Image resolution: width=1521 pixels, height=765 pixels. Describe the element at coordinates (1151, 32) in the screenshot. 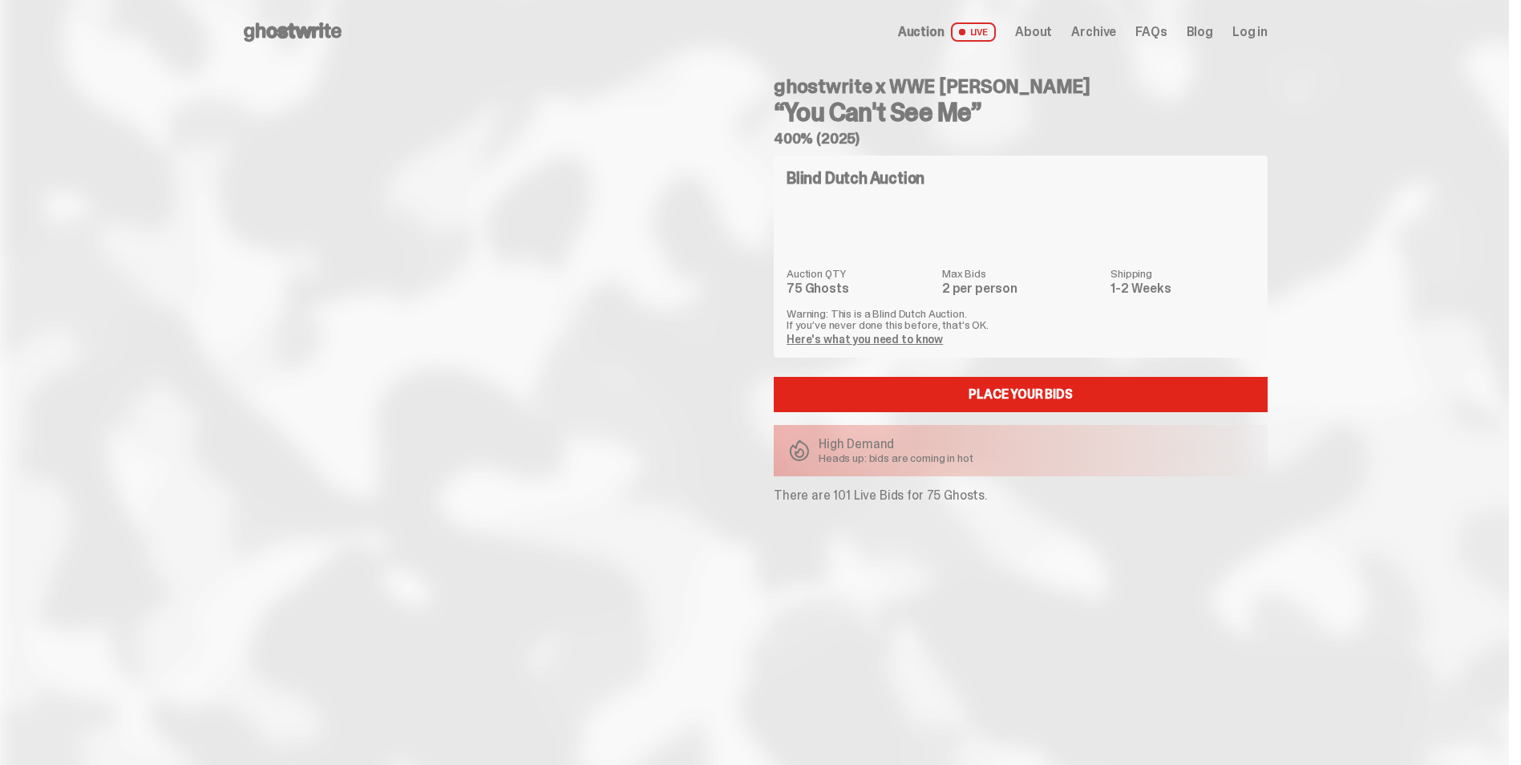

I see `a: FAQs` at that location.